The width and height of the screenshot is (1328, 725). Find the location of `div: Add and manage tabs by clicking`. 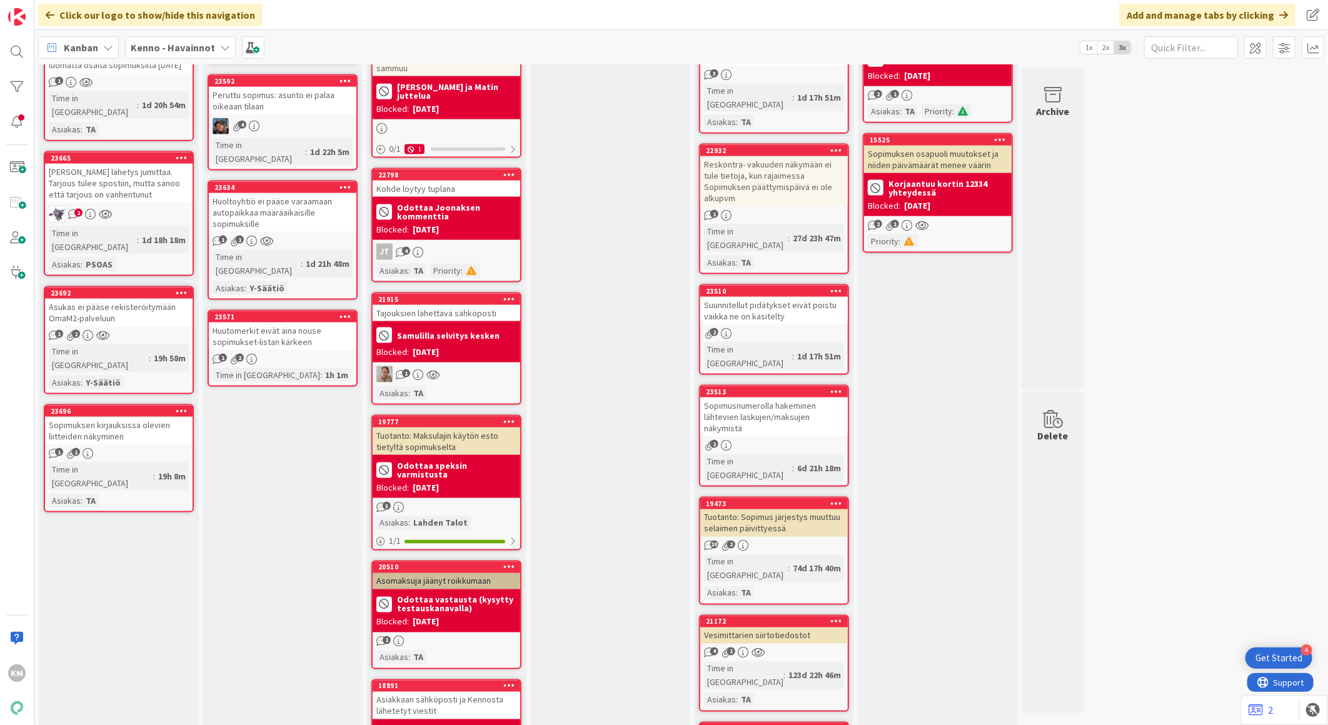

div: Add and manage tabs by clicking is located at coordinates (1207, 15).